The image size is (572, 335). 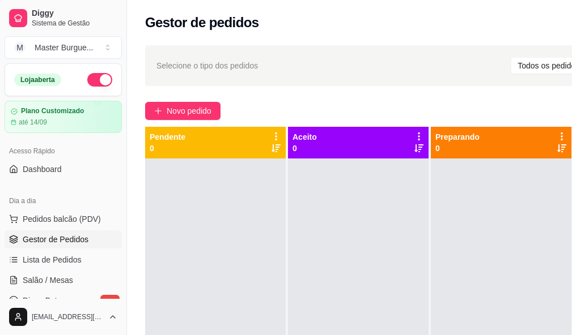 I want to click on div: Master Burgue ..., so click(x=64, y=48).